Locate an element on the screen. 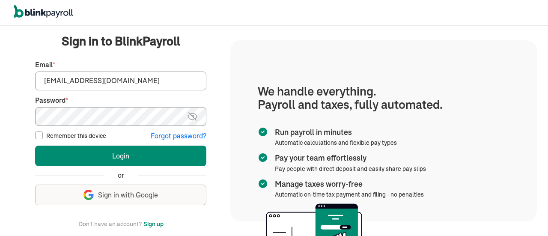  span: Automatic on-time tax payment and filing - no penalties is located at coordinates (349, 194).